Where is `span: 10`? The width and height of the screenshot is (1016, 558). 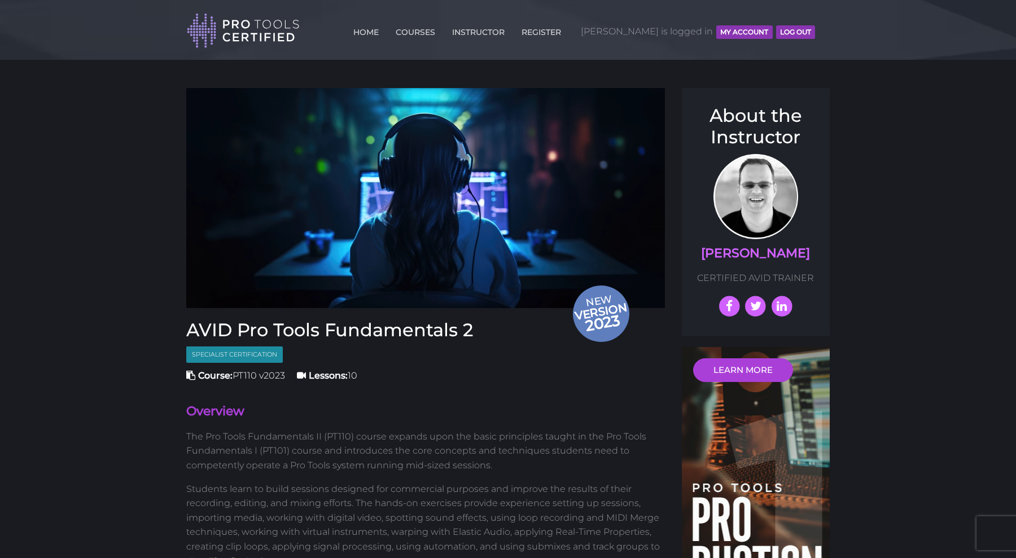 span: 10 is located at coordinates (327, 375).